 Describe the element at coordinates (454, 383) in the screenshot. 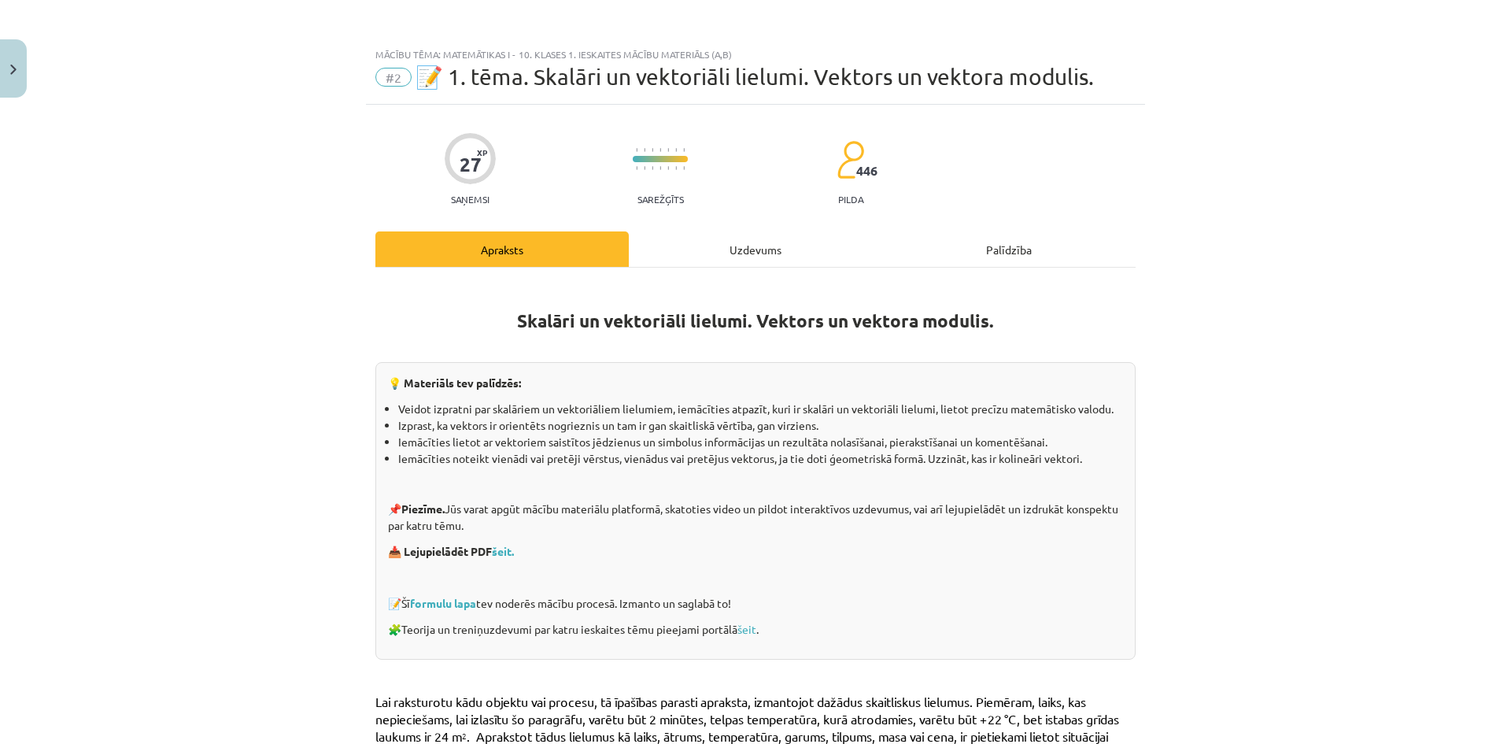

I see `strong: 💡 Materiāls tev palīdzēs:` at that location.